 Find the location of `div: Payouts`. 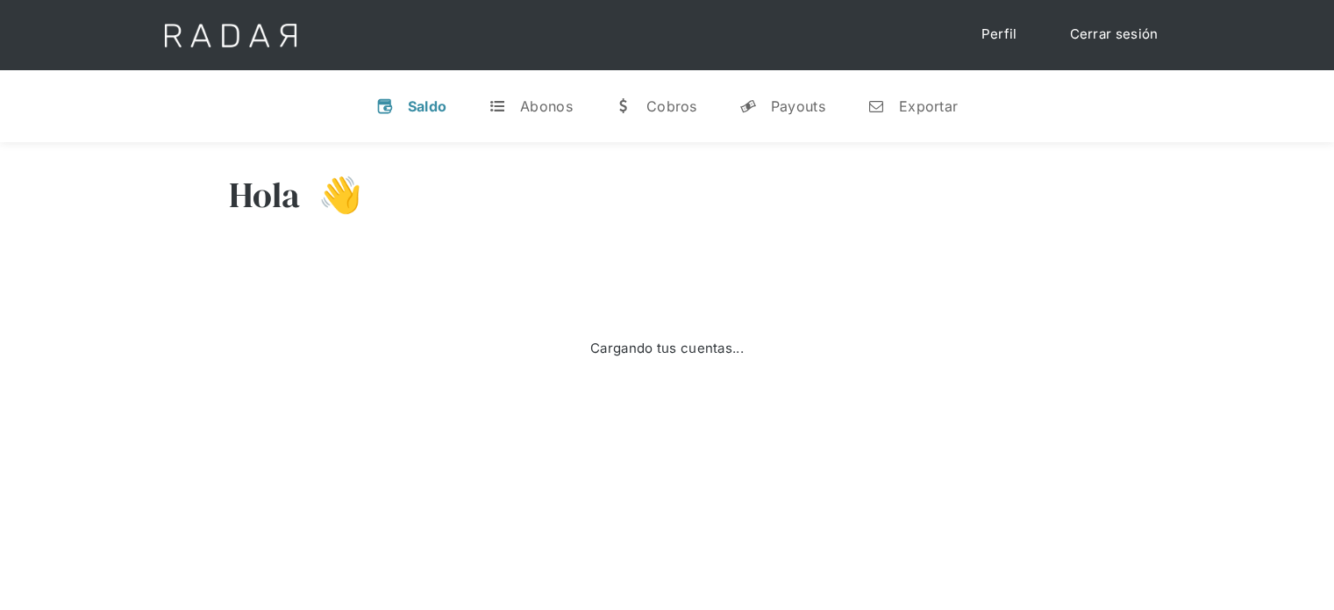

div: Payouts is located at coordinates (798, 106).